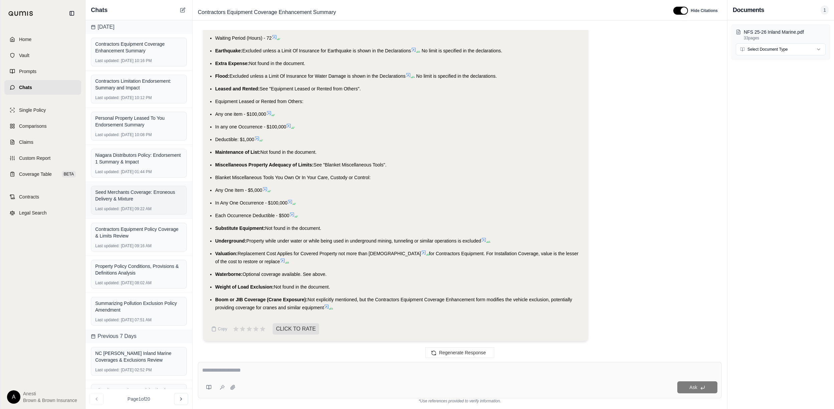  Describe the element at coordinates (43, 197) in the screenshot. I see `a: Contracts` at that location.